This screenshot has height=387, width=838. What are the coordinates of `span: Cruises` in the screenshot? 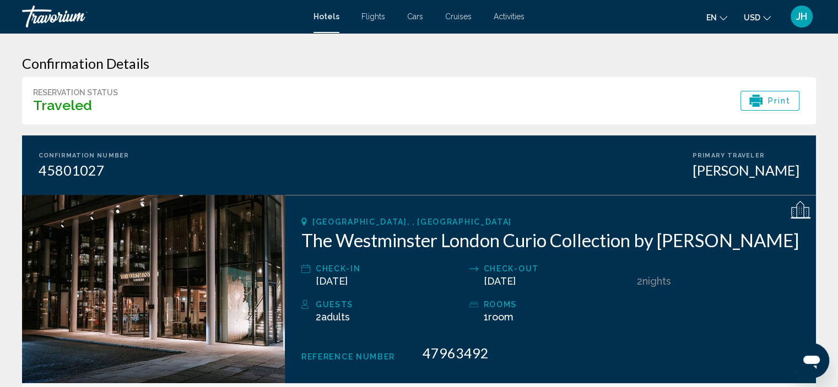 It's located at (458, 17).